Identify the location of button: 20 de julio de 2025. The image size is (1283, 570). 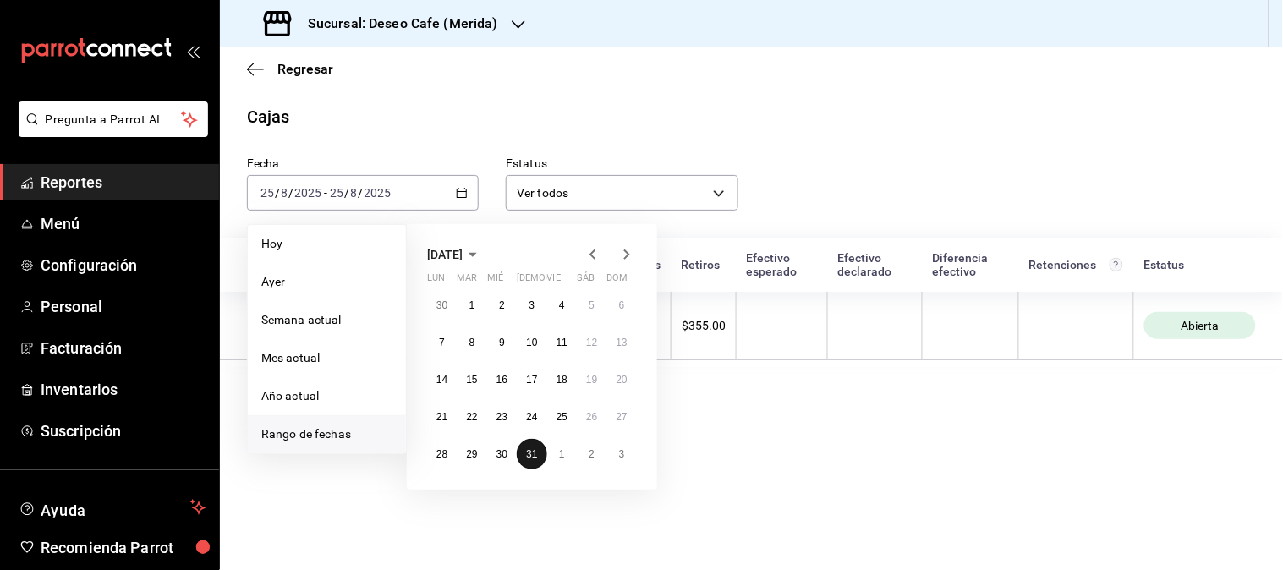
(622, 380).